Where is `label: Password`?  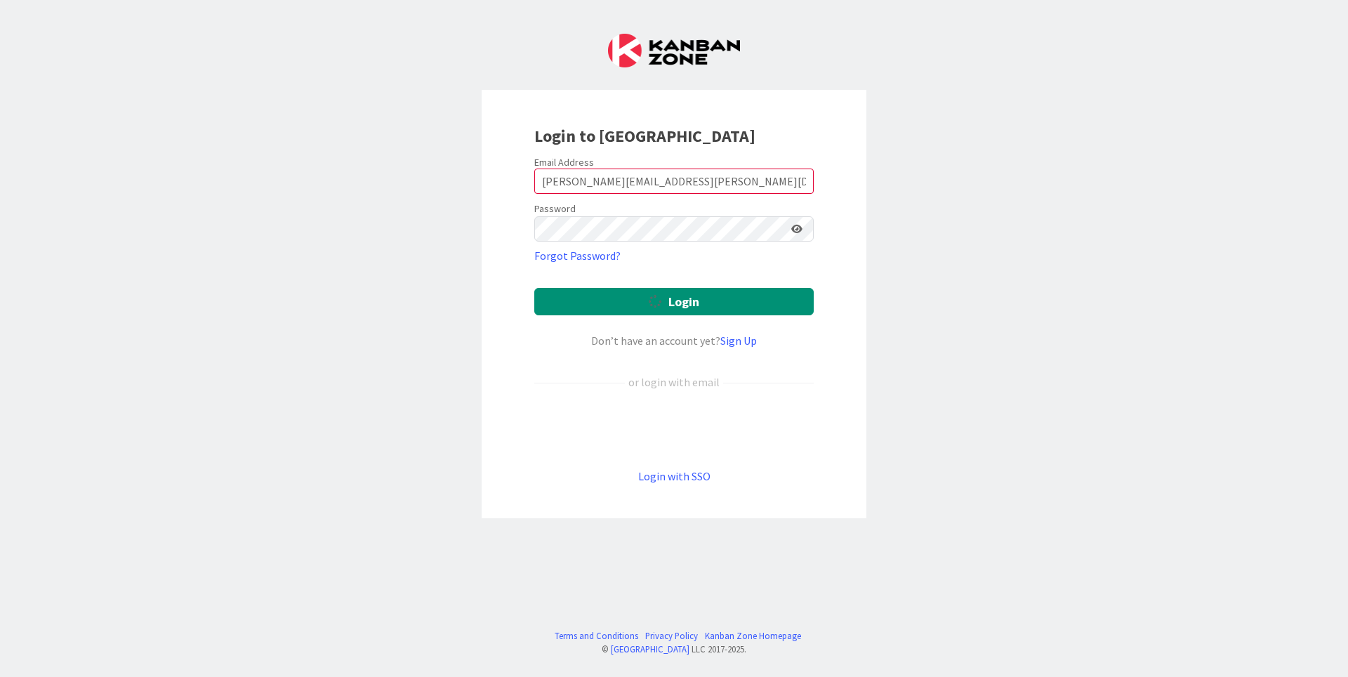
label: Password is located at coordinates (555, 209).